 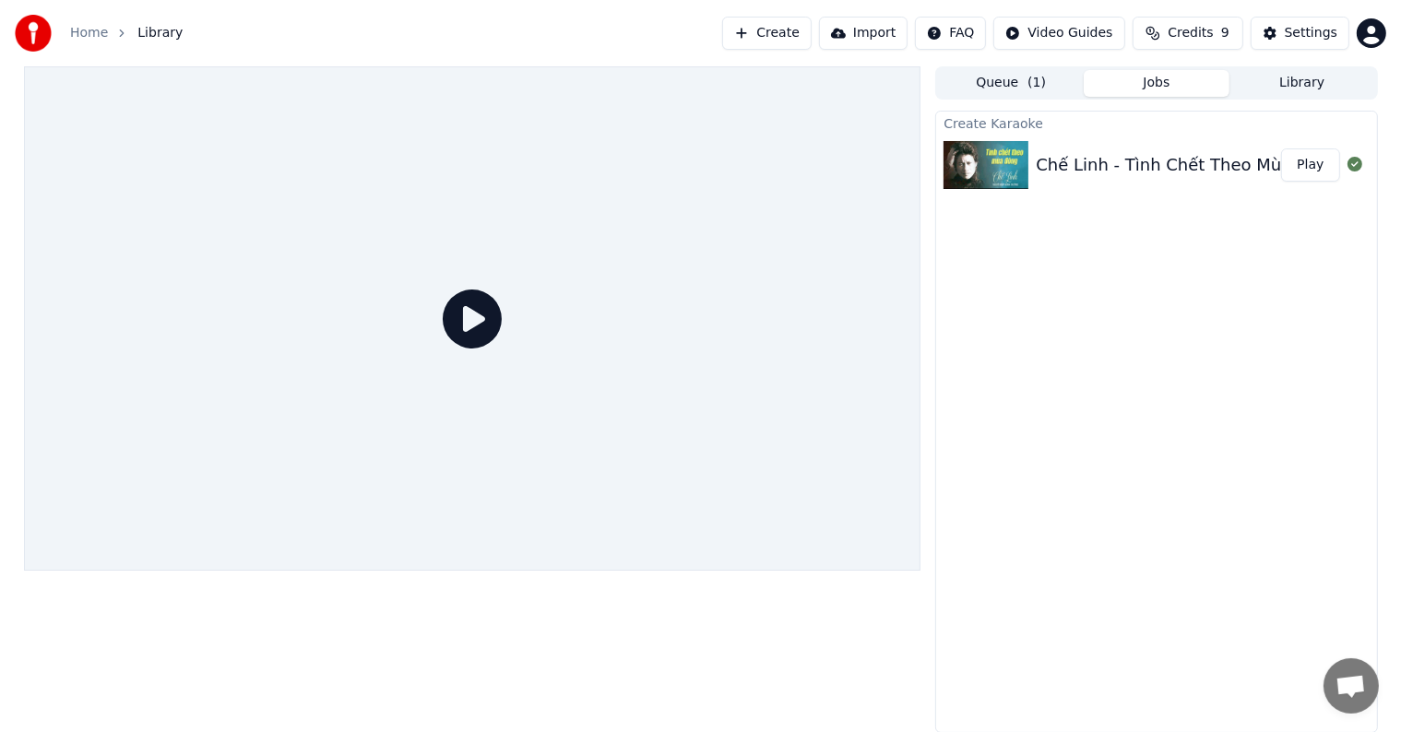 I want to click on div: Settings, so click(x=1311, y=33).